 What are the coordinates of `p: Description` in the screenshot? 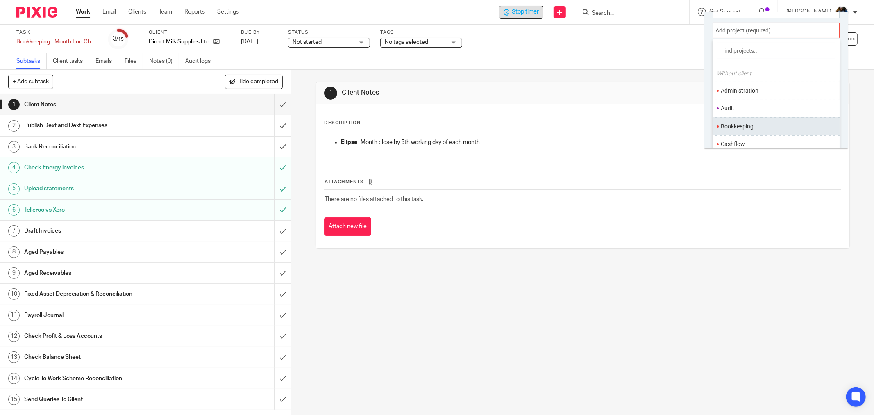 It's located at (342, 123).